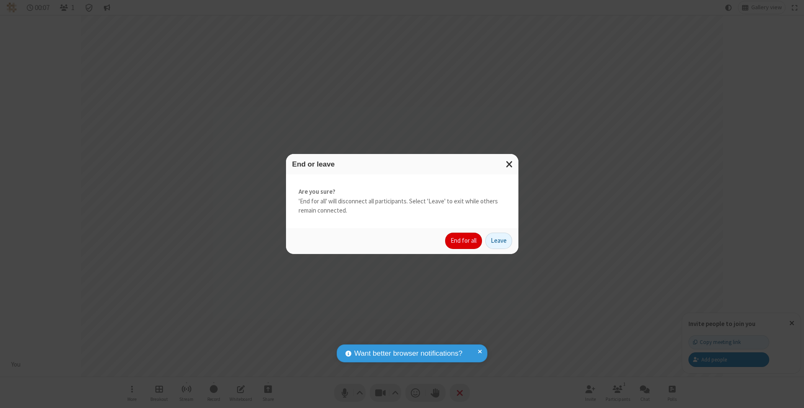 The image size is (804, 408). What do you see at coordinates (402, 202) in the screenshot?
I see `div: 'End for all' will disconnect all participants. Select 'Leave' to exit while others remain connec...` at bounding box center [402, 202].